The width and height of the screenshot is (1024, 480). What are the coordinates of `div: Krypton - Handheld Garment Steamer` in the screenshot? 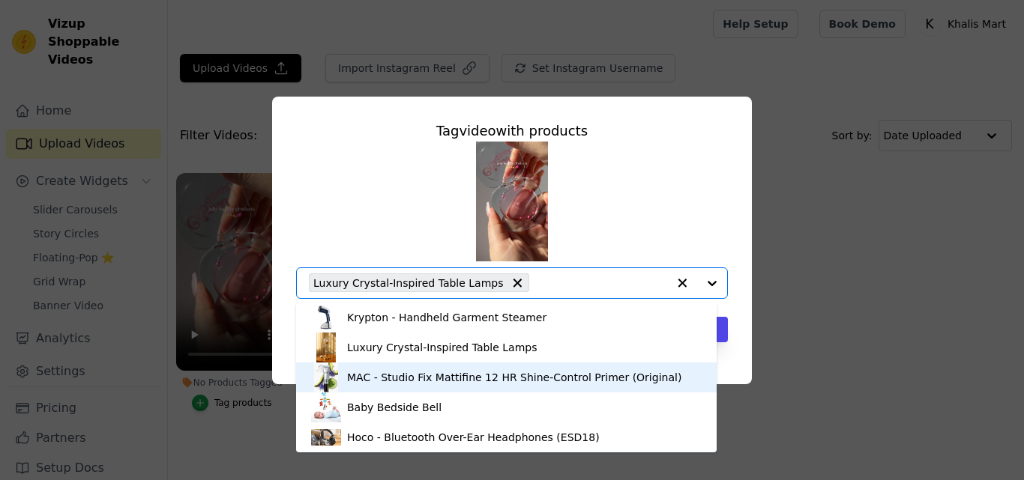 It's located at (447, 318).